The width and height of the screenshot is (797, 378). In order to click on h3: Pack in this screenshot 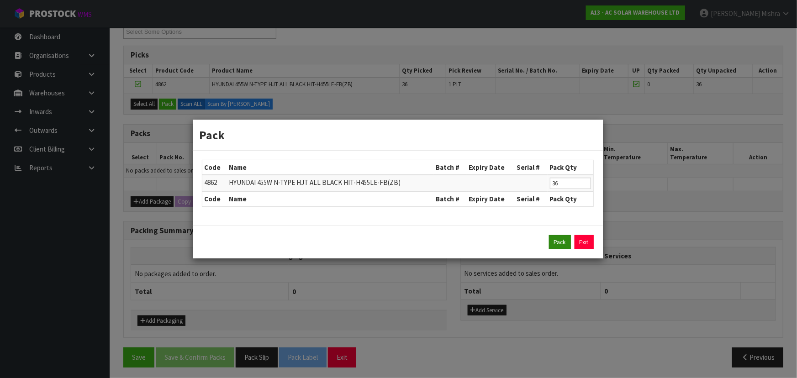, I will do `click(398, 135)`.